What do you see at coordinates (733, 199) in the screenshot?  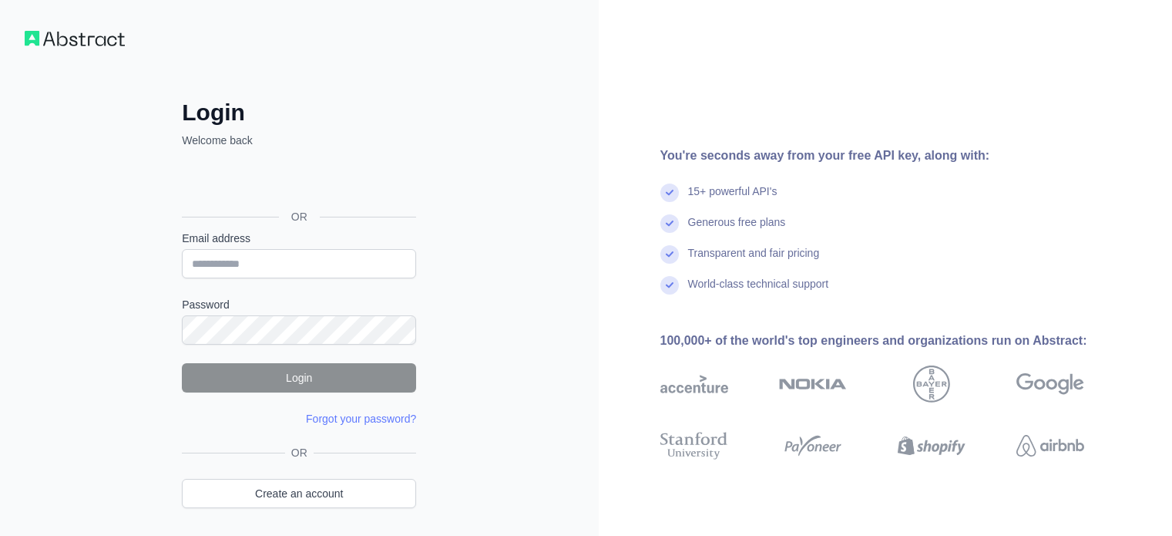 I see `div: 15+ powerful API's` at bounding box center [733, 199].